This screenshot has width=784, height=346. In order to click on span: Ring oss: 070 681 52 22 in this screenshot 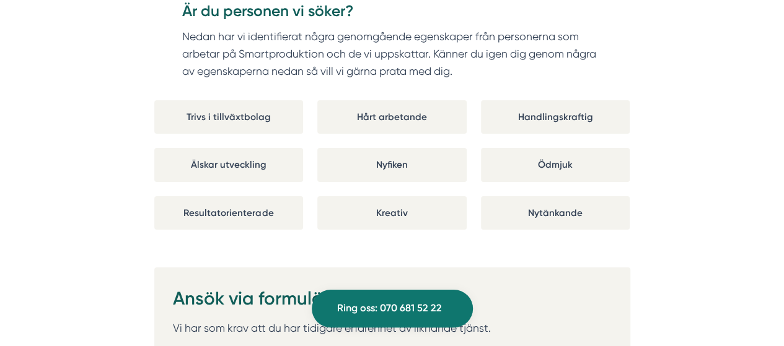, I will do `click(389, 309)`.